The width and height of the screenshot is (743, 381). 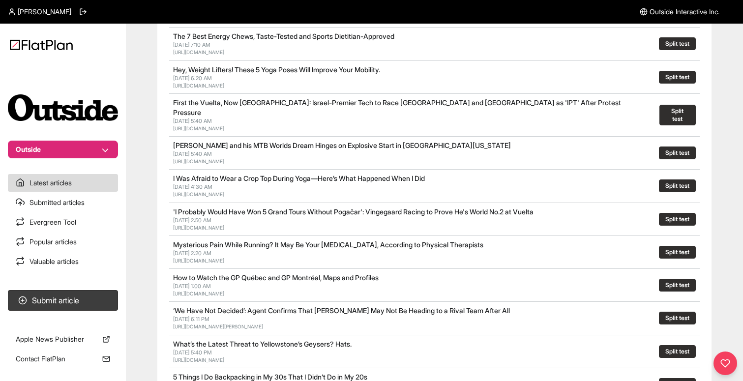 I want to click on a: Apple News Publisher, so click(x=63, y=339).